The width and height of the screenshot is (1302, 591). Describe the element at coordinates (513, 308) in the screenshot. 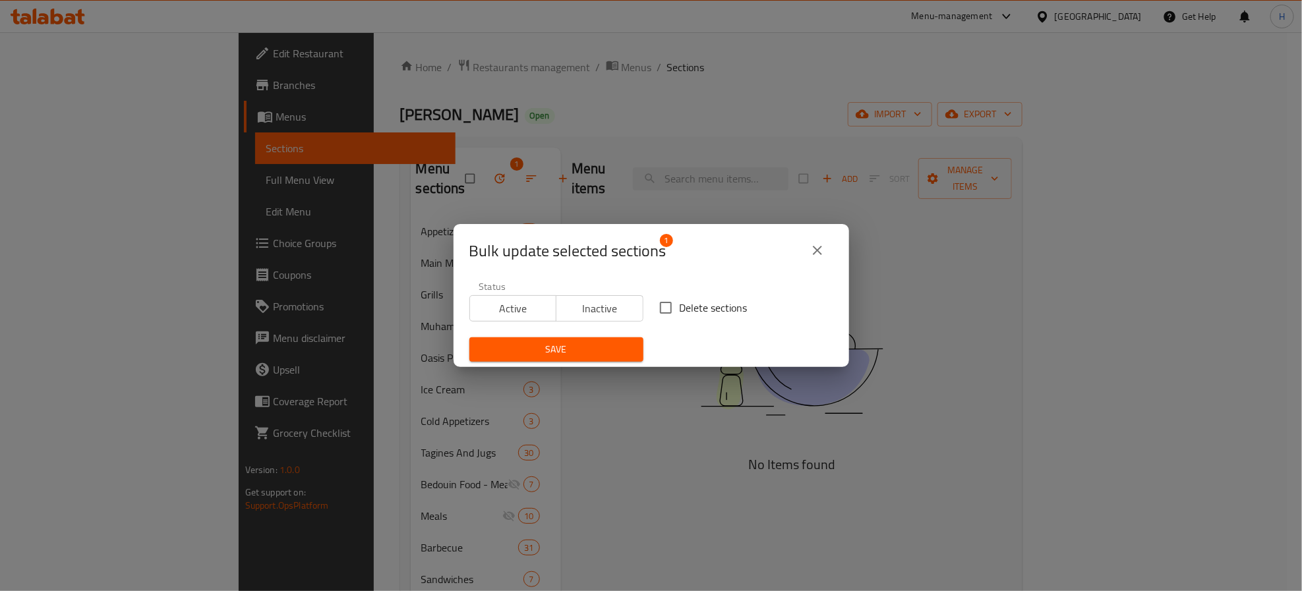

I see `span: Active` at that location.